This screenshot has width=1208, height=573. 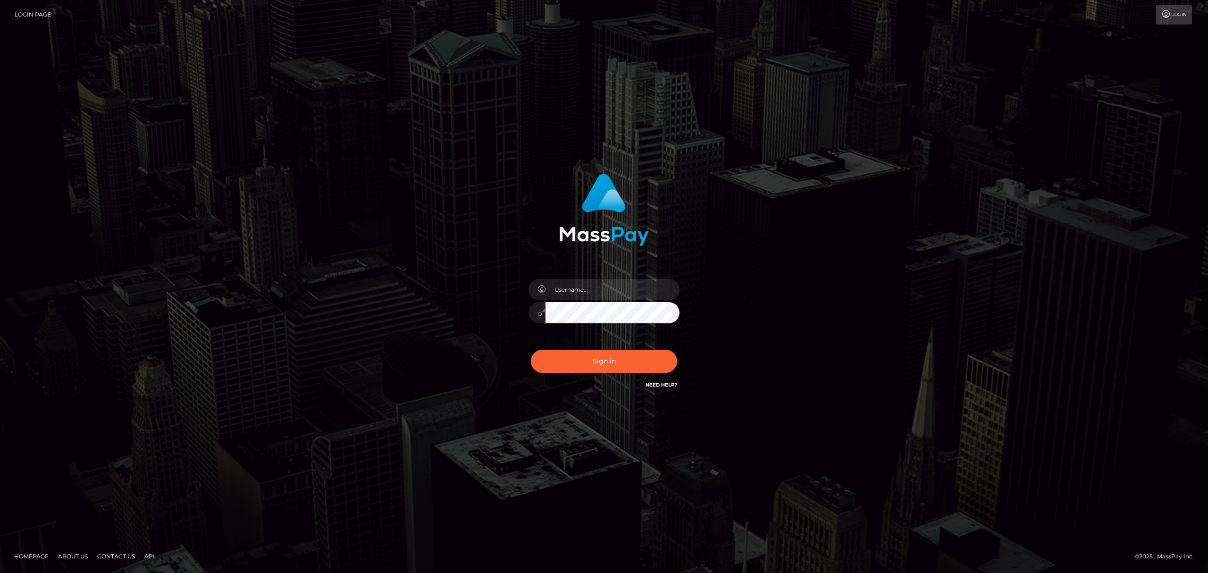 I want to click on a: Homepage, so click(x=31, y=556).